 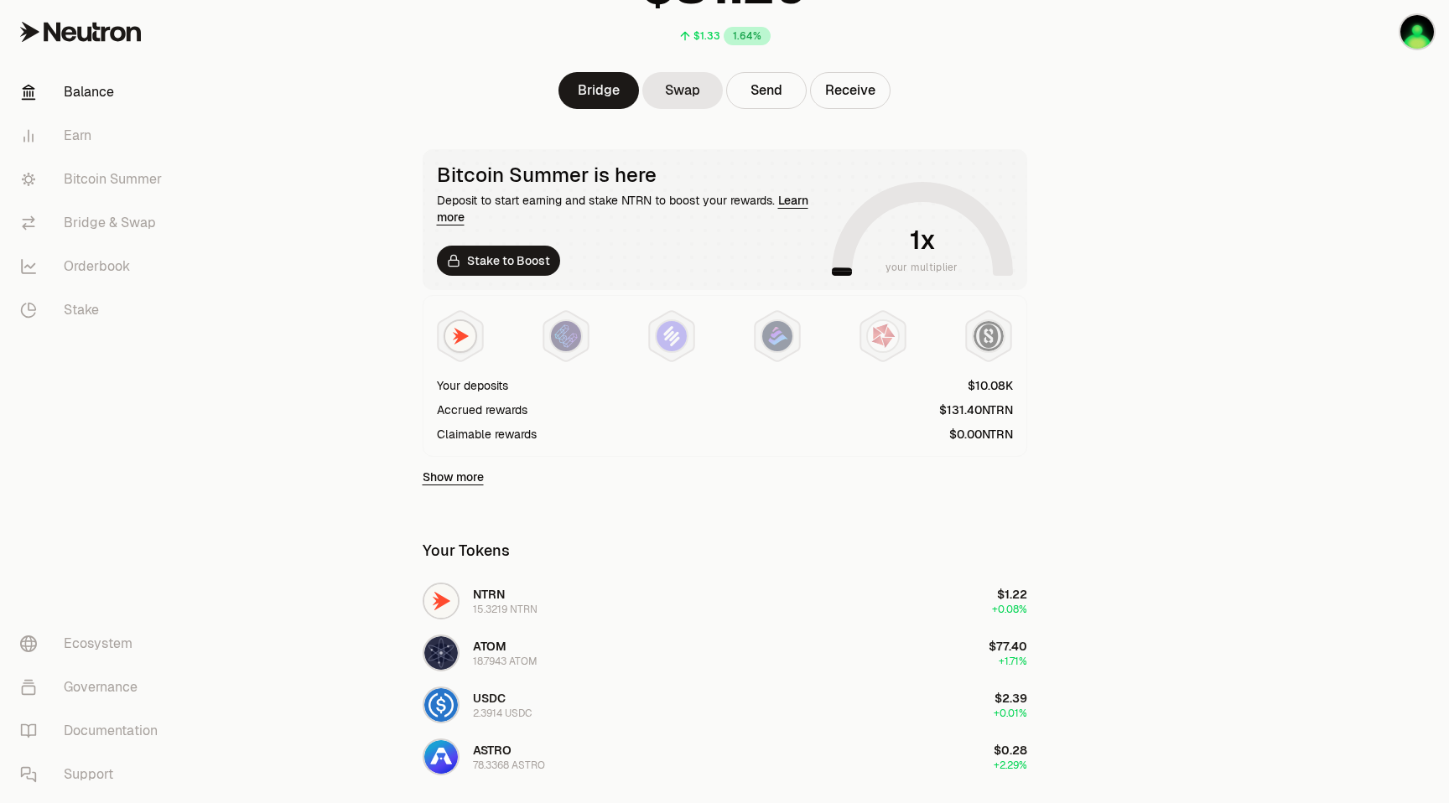 I want to click on div: 1.64%, so click(x=747, y=36).